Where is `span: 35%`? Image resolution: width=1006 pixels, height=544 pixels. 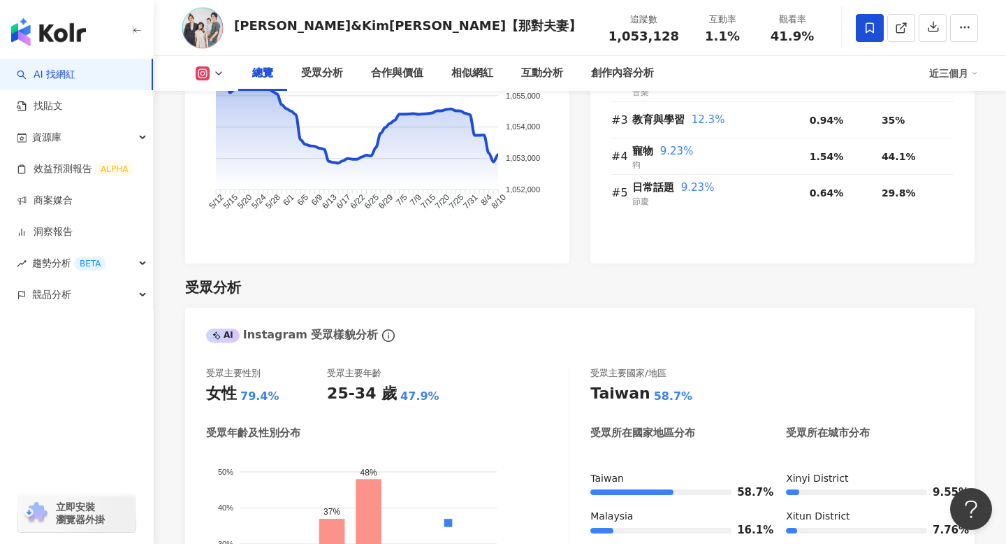
span: 35% is located at coordinates (894, 120).